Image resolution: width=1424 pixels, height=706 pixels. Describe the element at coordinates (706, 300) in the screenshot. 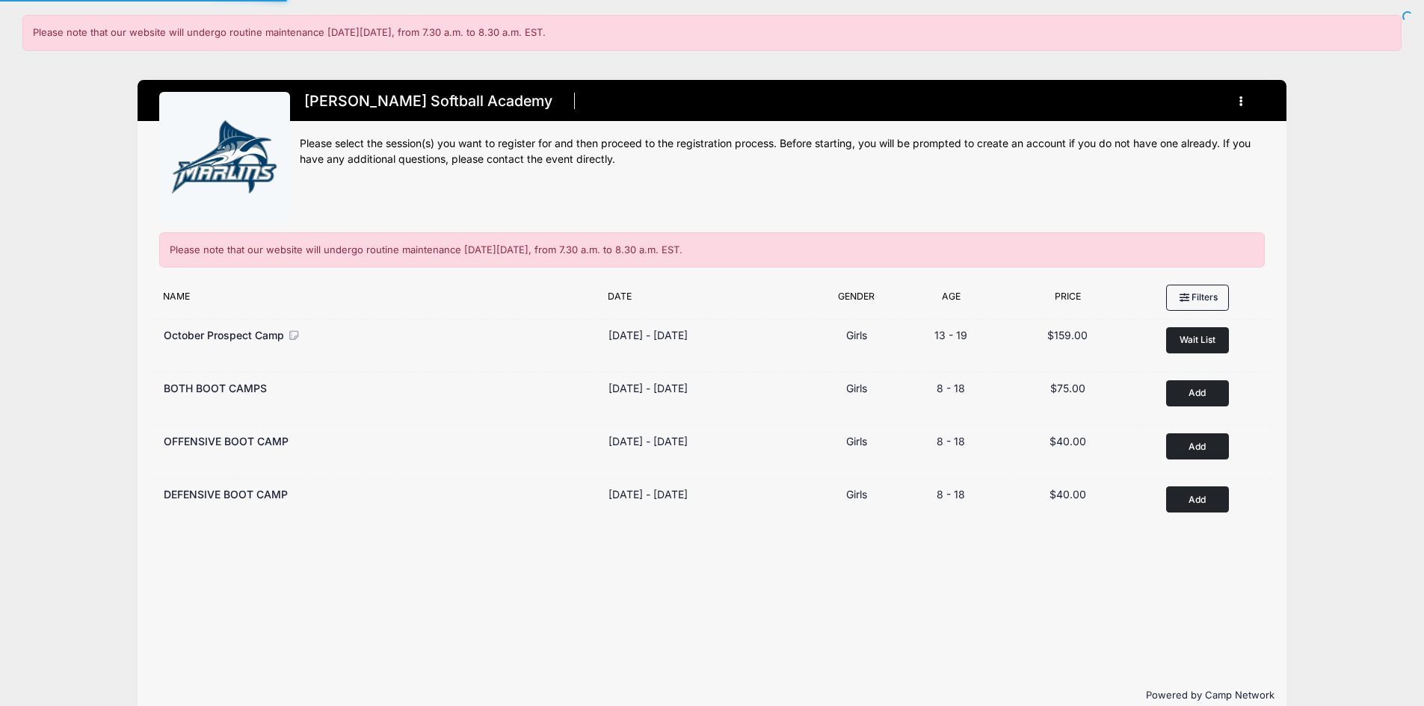

I see `div: Date` at that location.